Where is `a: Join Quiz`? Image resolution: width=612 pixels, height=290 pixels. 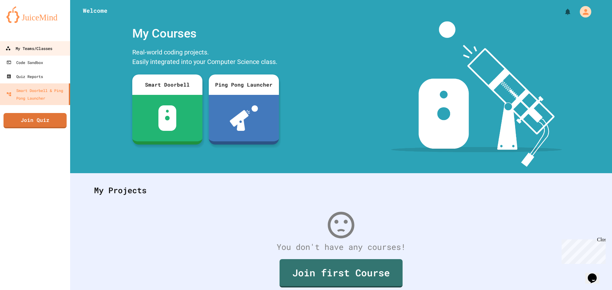
a: Join Quiz is located at coordinates (35, 121).